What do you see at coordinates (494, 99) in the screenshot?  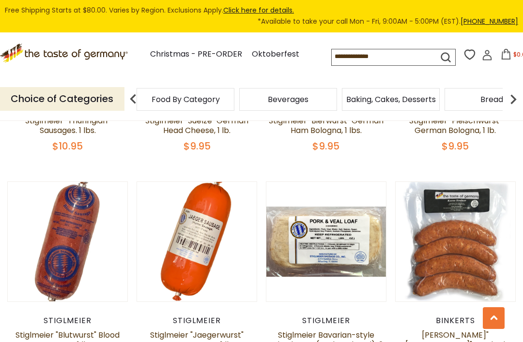 I see `a: Breads` at bounding box center [494, 99].